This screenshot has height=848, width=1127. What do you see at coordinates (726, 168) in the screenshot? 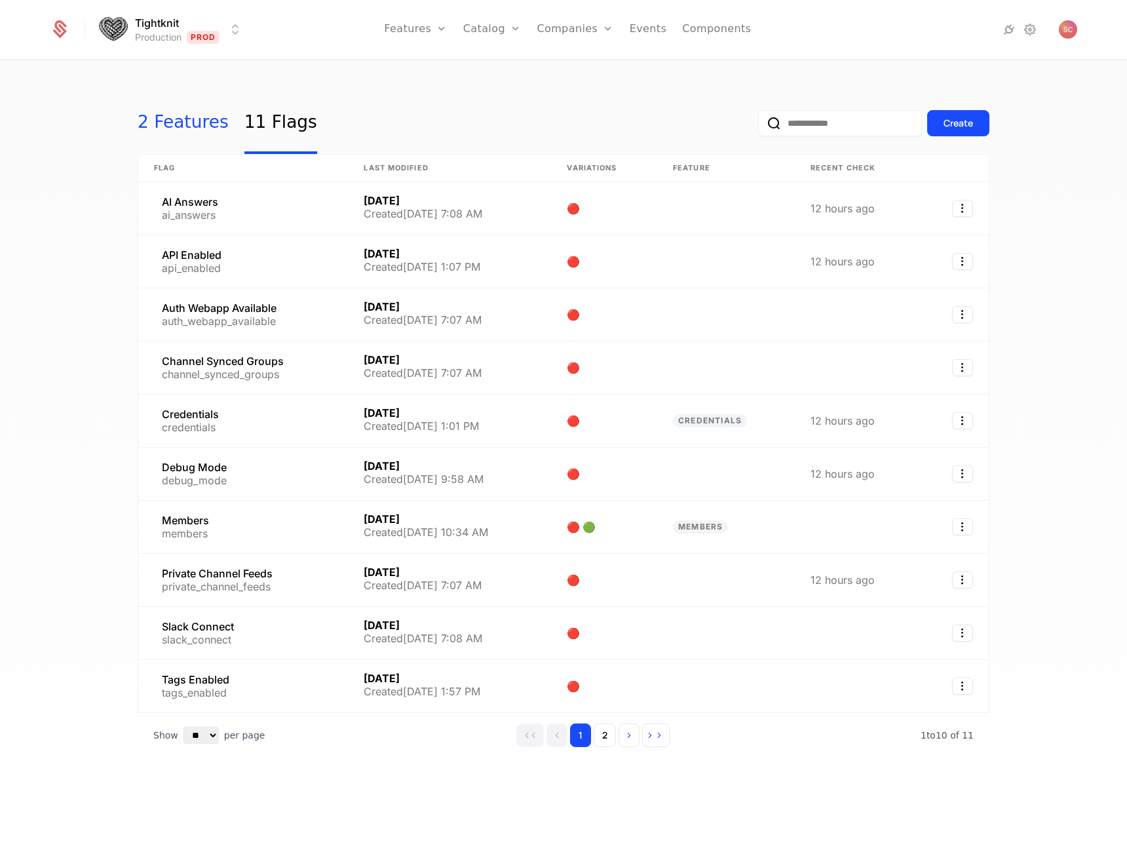
I see `th: Feature` at bounding box center [726, 168].